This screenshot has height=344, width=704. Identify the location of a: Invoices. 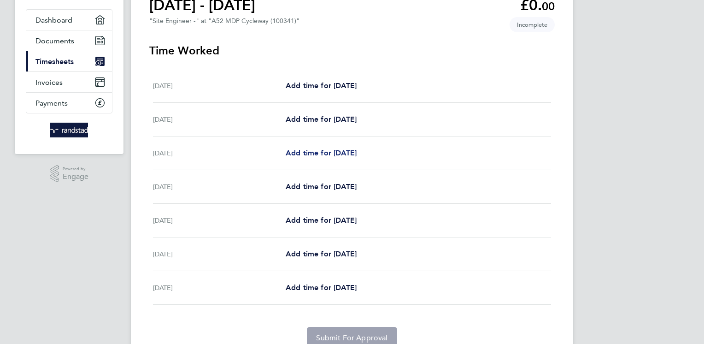
(69, 82).